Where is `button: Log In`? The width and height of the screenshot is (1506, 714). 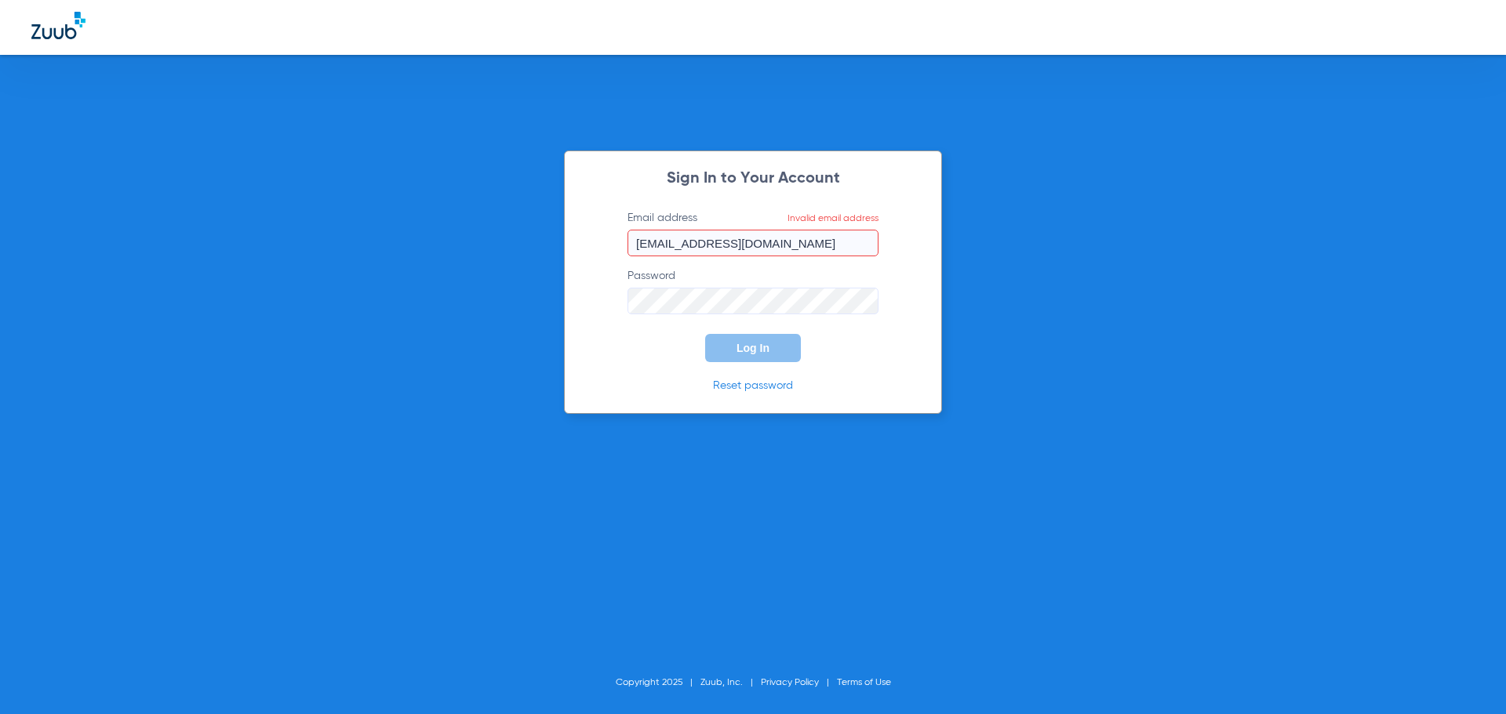
button: Log In is located at coordinates (753, 348).